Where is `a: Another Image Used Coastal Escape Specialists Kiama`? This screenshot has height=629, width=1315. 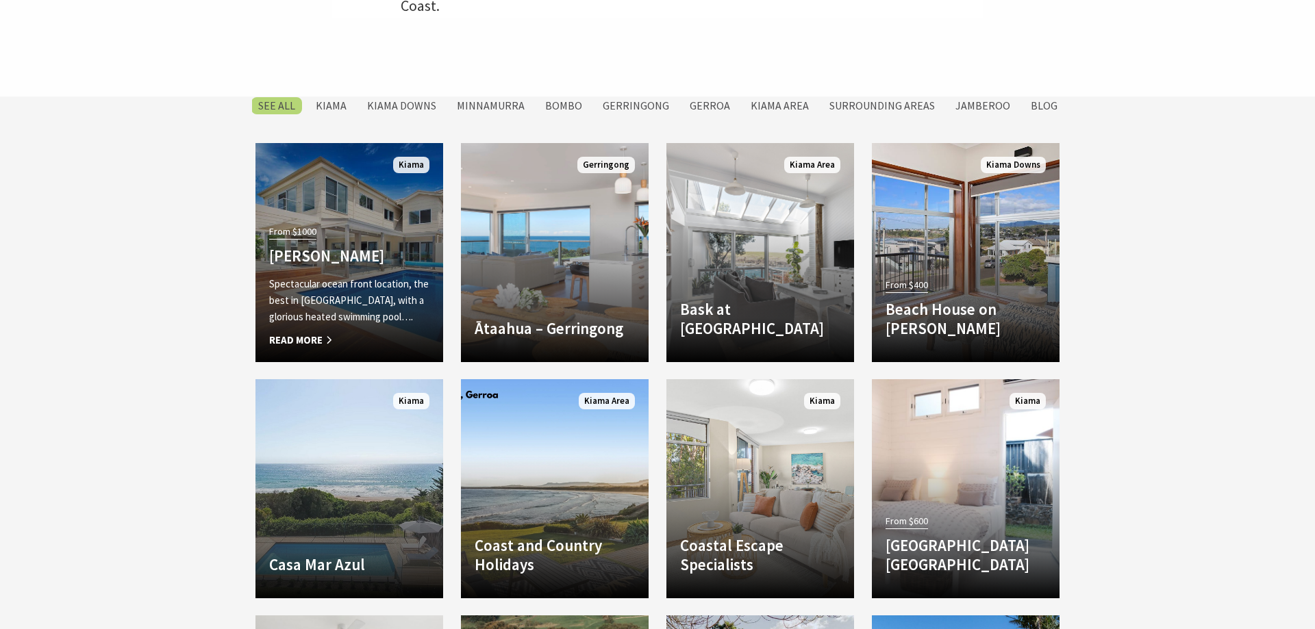
a: Another Image Used Coastal Escape Specialists Kiama is located at coordinates (760, 489).